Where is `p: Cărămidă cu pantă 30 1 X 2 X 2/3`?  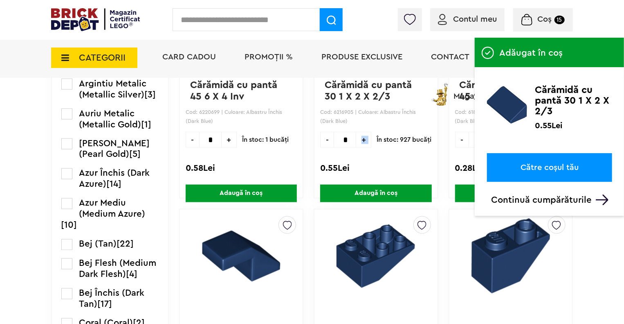
p: Cărămidă cu pantă 30 1 X 2 X 2/3 is located at coordinates (574, 101).